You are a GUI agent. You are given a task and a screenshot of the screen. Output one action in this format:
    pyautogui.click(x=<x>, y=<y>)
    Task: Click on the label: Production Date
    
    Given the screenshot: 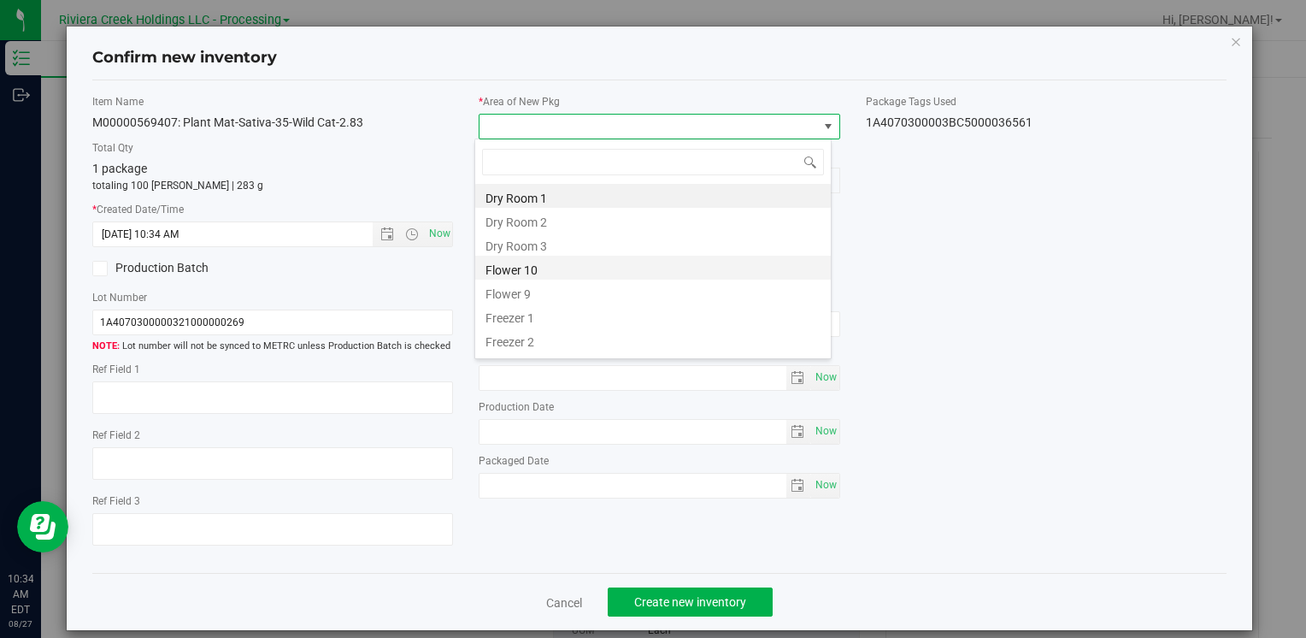 What is the action you would take?
    pyautogui.click(x=659, y=407)
    